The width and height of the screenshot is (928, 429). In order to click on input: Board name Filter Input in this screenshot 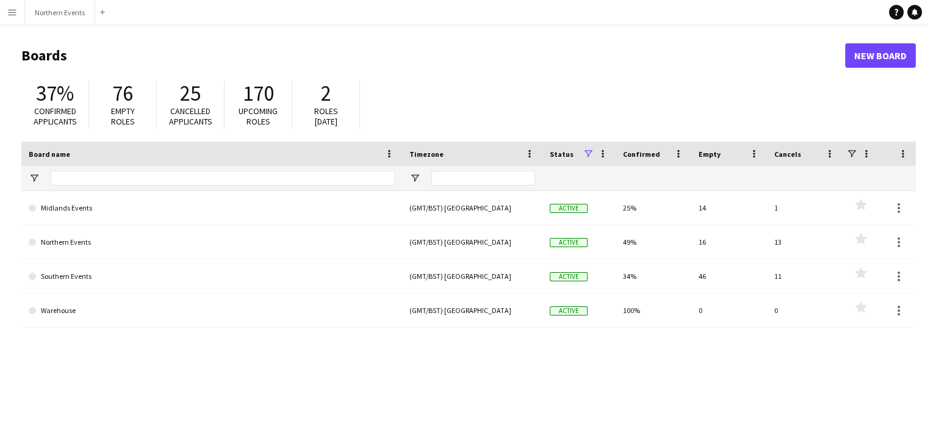, I will do `click(223, 178)`.